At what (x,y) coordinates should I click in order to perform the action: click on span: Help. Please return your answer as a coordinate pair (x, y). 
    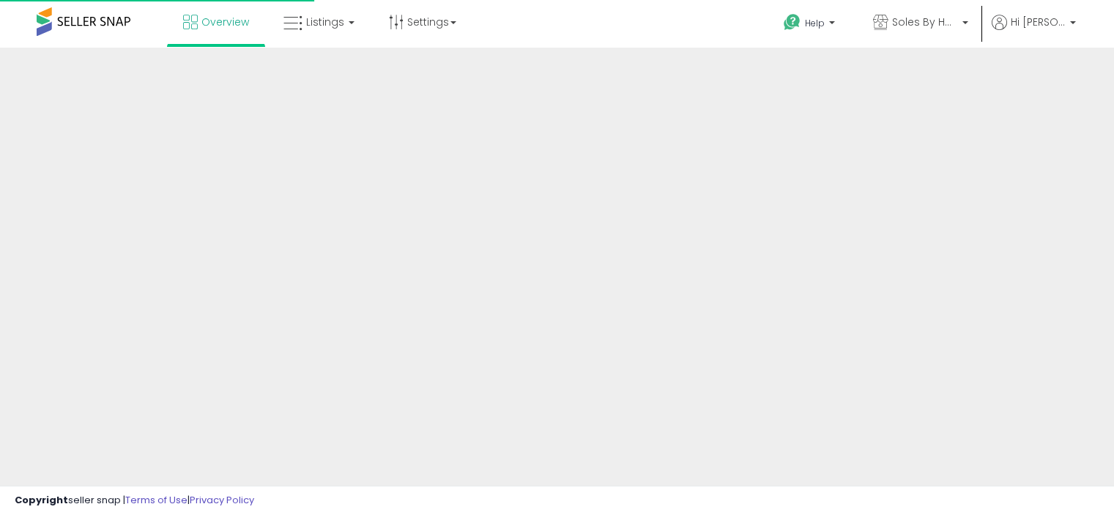
    Looking at the image, I should click on (814, 23).